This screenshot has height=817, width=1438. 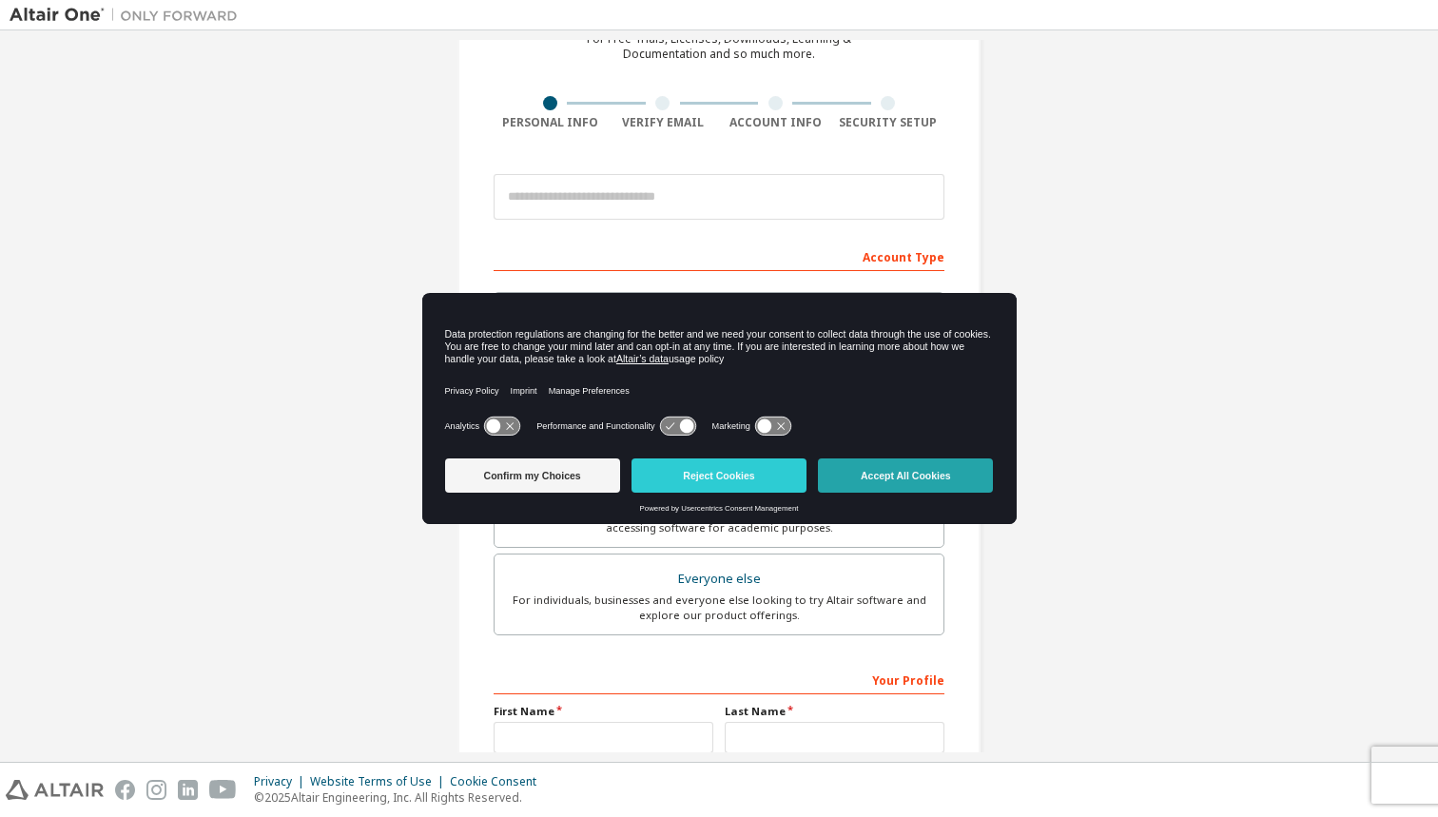 I want to click on div: Cookie Consent, so click(x=498, y=782).